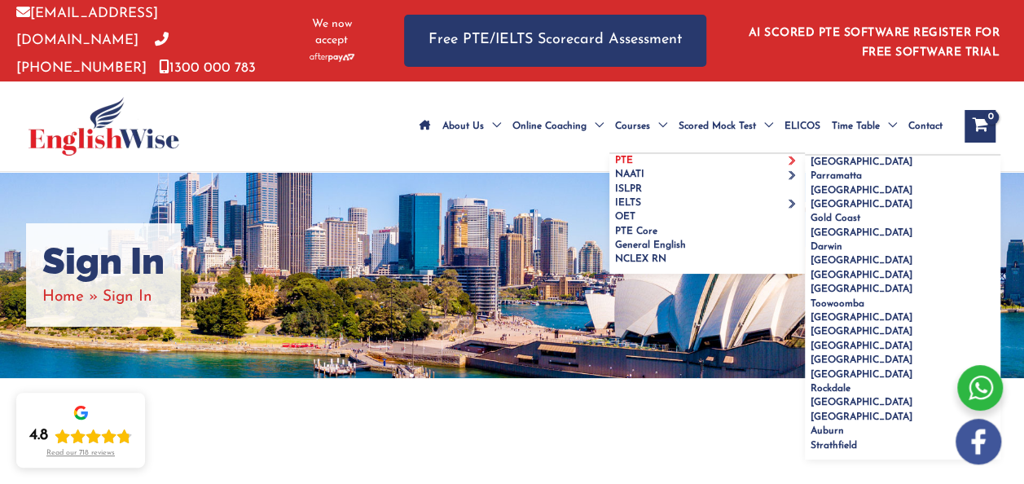 The height and width of the screenshot is (484, 1024). Describe the element at coordinates (650, 245) in the screenshot. I see `span: General English` at that location.